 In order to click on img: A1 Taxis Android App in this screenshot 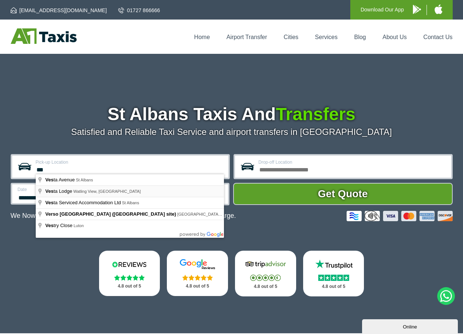, I will do `click(417, 9)`.